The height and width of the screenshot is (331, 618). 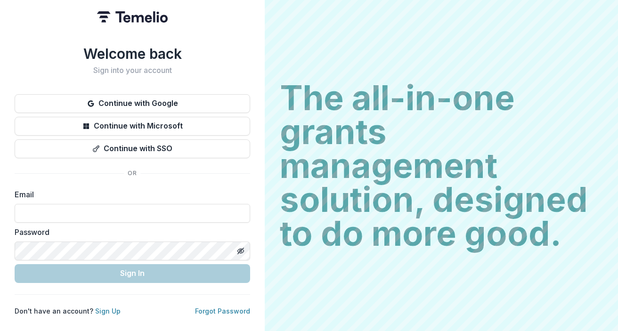 I want to click on a: Sign Up, so click(x=108, y=311).